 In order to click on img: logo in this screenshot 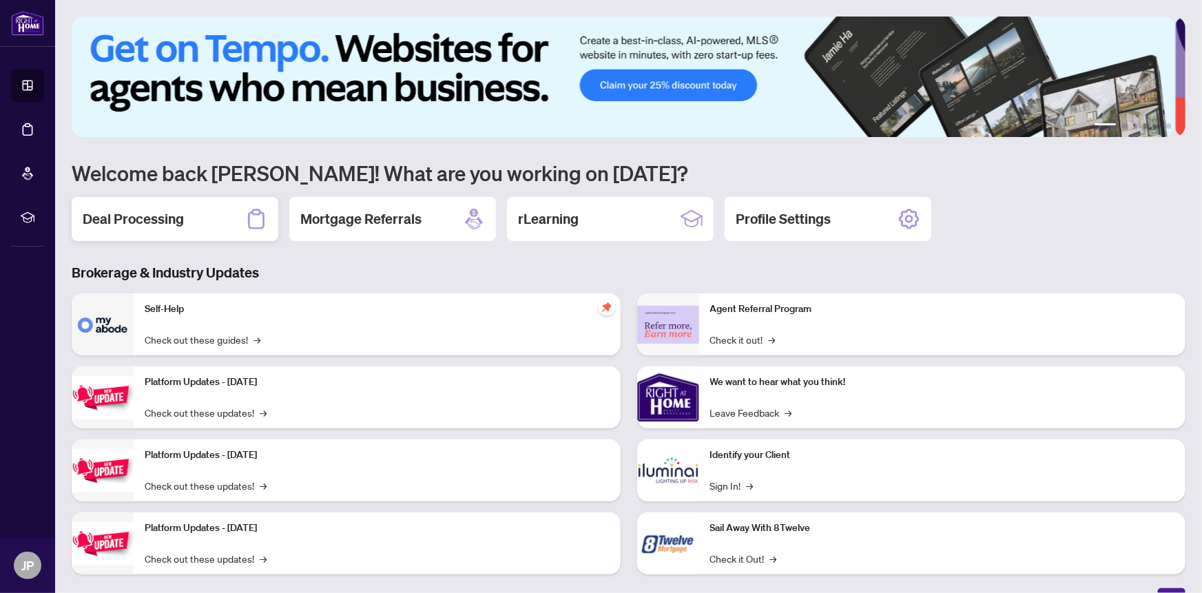, I will do `click(28, 23)`.